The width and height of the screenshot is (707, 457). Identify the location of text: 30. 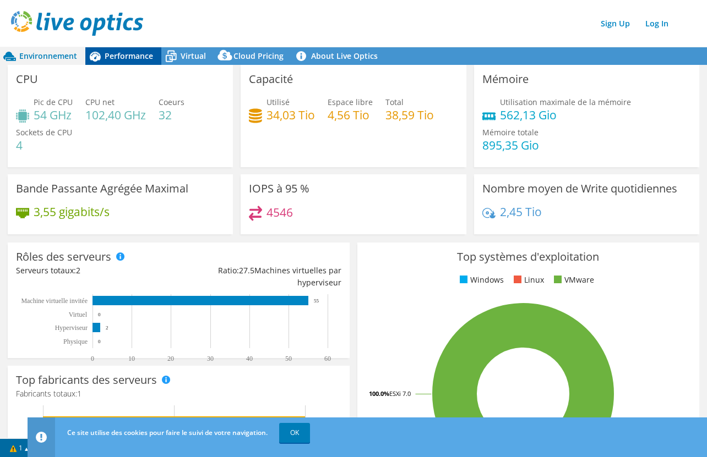
(210, 359).